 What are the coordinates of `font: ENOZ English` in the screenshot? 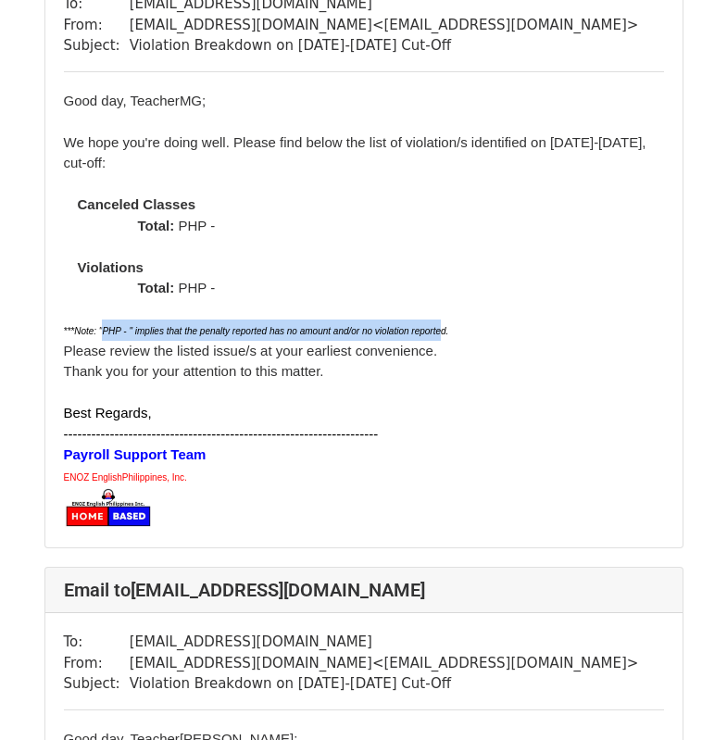 It's located at (93, 477).